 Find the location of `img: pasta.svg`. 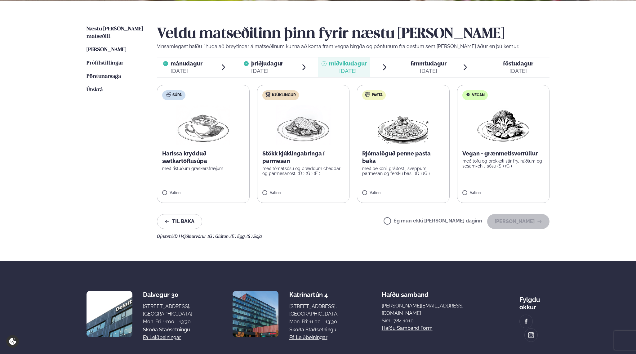

img: pasta.svg is located at coordinates (368, 95).